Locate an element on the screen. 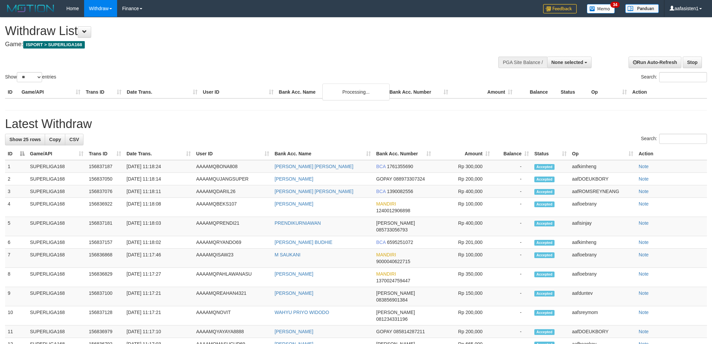  a: Copy is located at coordinates (55, 139).